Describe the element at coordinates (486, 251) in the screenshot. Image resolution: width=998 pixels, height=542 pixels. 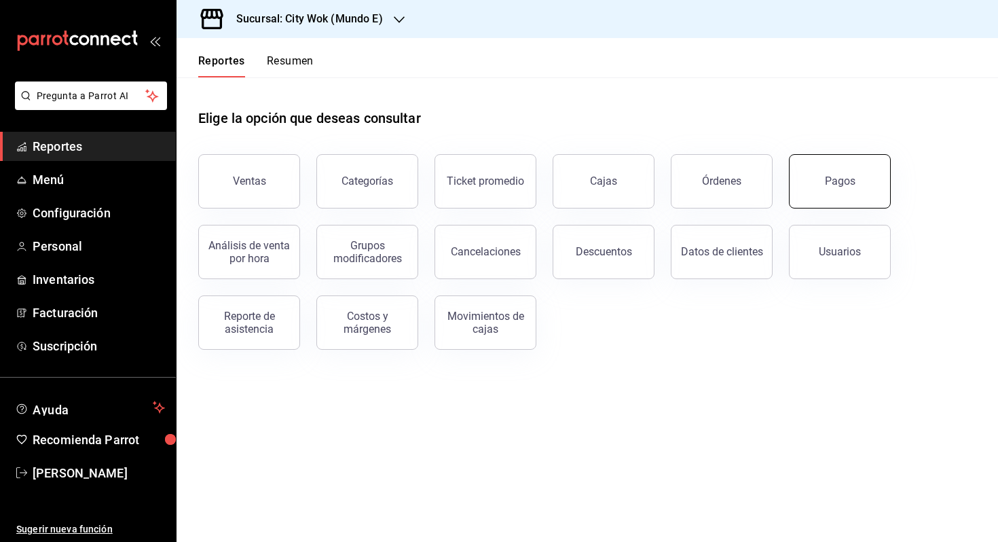
I see `div: Cancelaciones` at that location.